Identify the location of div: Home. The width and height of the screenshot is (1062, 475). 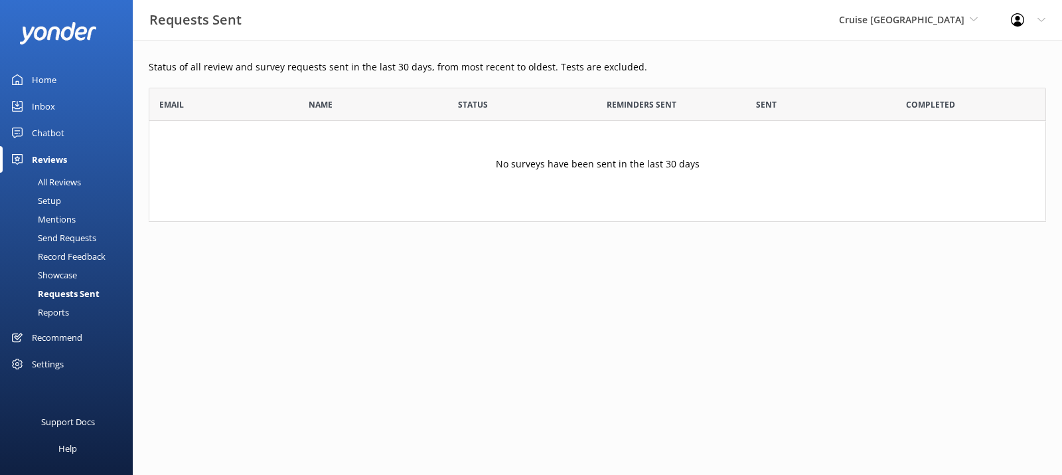
(44, 80).